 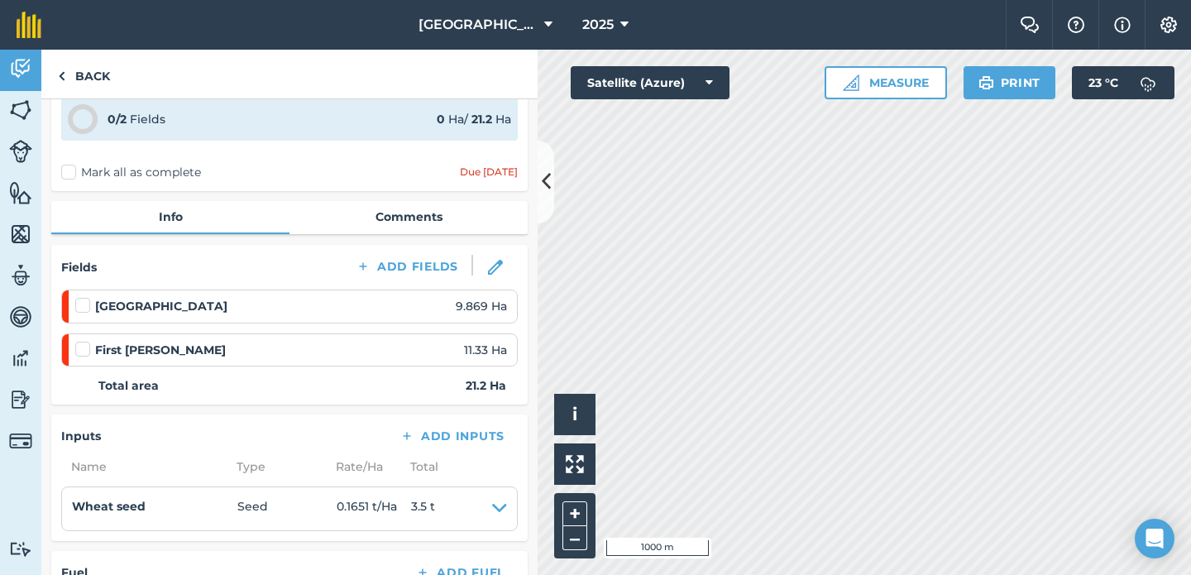 I want to click on a: Back, so click(x=84, y=74).